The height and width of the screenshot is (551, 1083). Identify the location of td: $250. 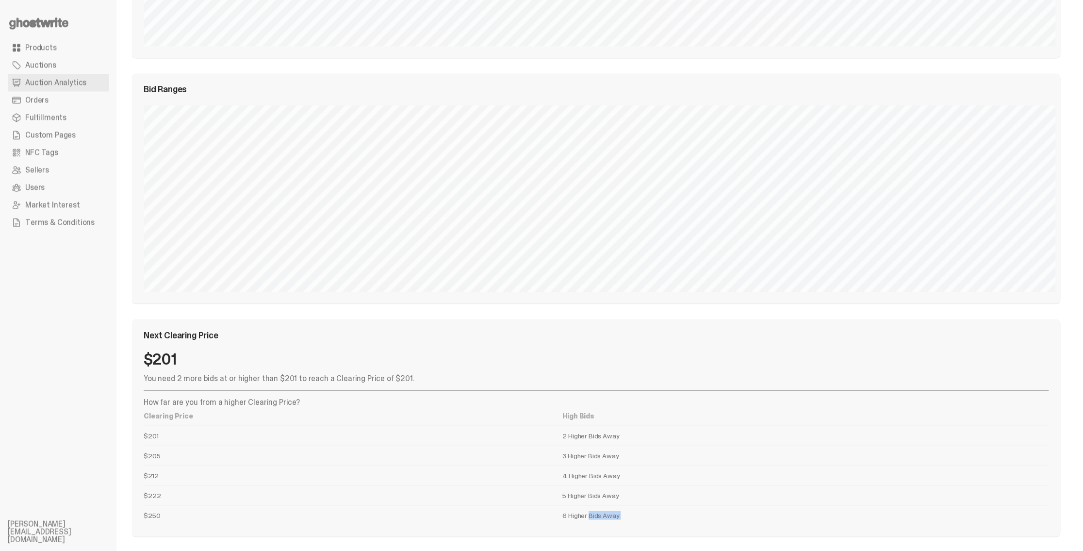
(353, 514).